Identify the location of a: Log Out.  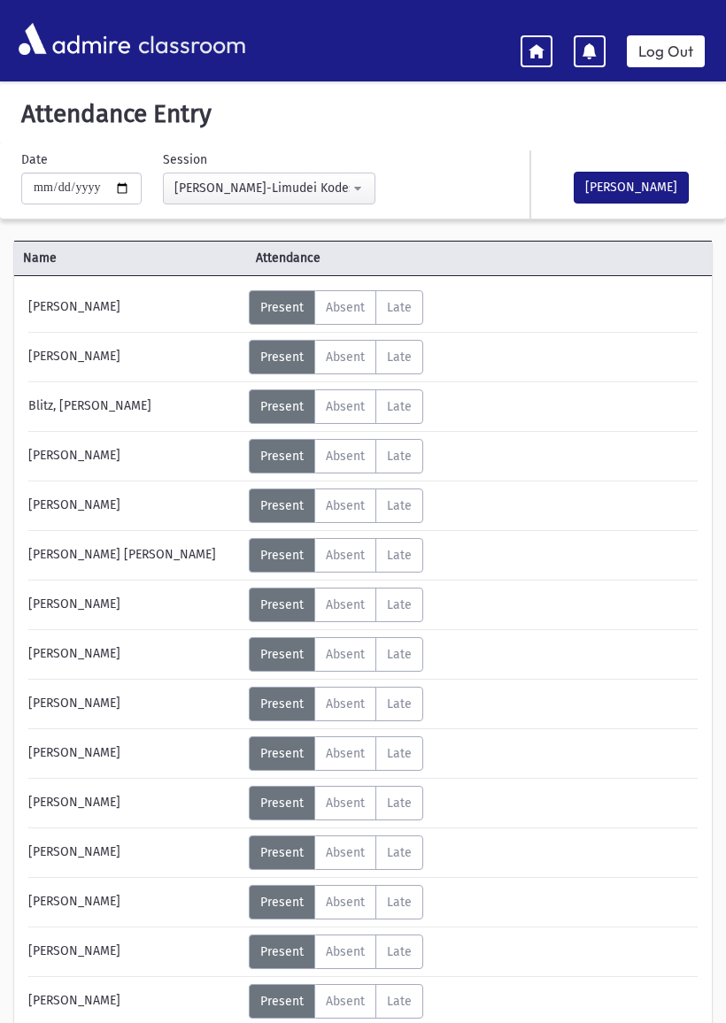
(666, 51).